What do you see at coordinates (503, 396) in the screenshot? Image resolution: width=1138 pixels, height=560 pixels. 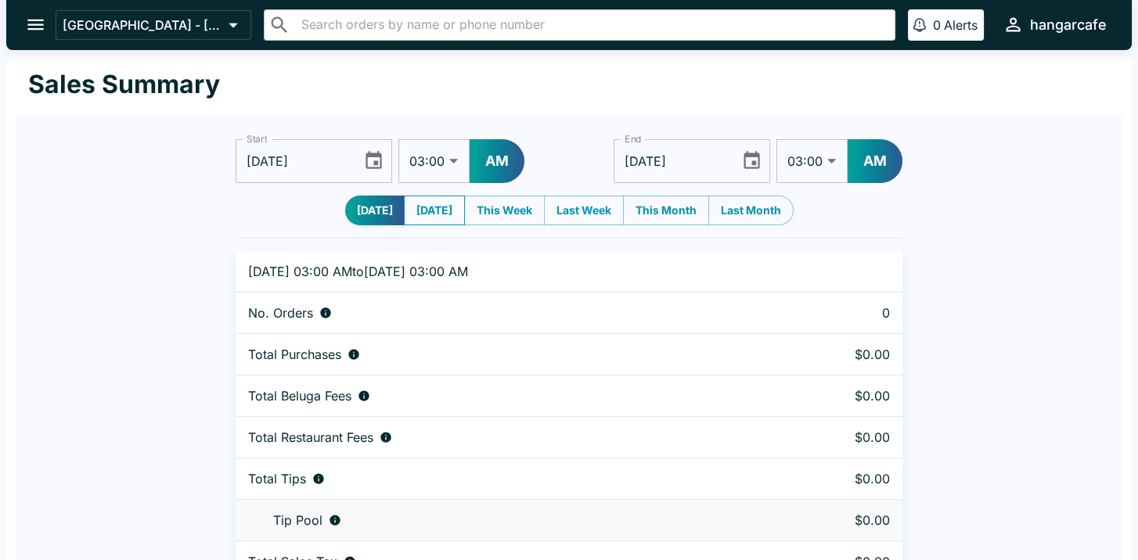 I see `div: Fees paid by diners to Beluga` at bounding box center [503, 396].